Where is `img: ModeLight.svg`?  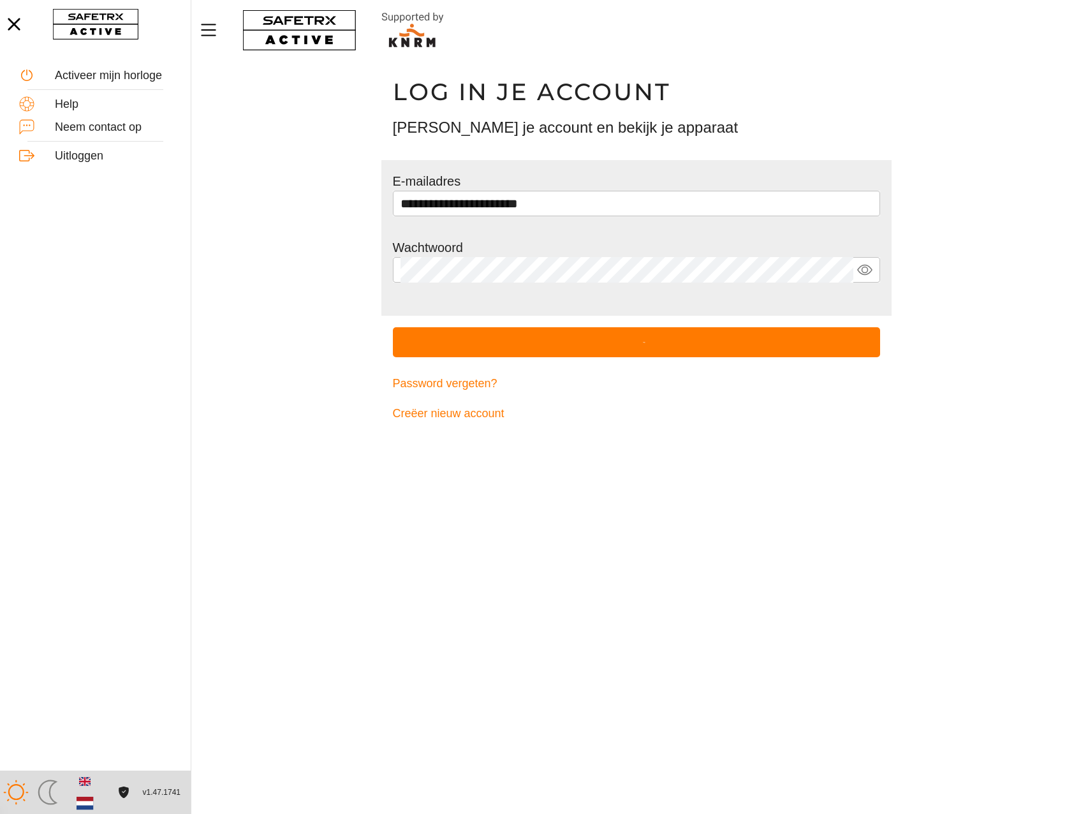
img: ModeLight.svg is located at coordinates (16, 792).